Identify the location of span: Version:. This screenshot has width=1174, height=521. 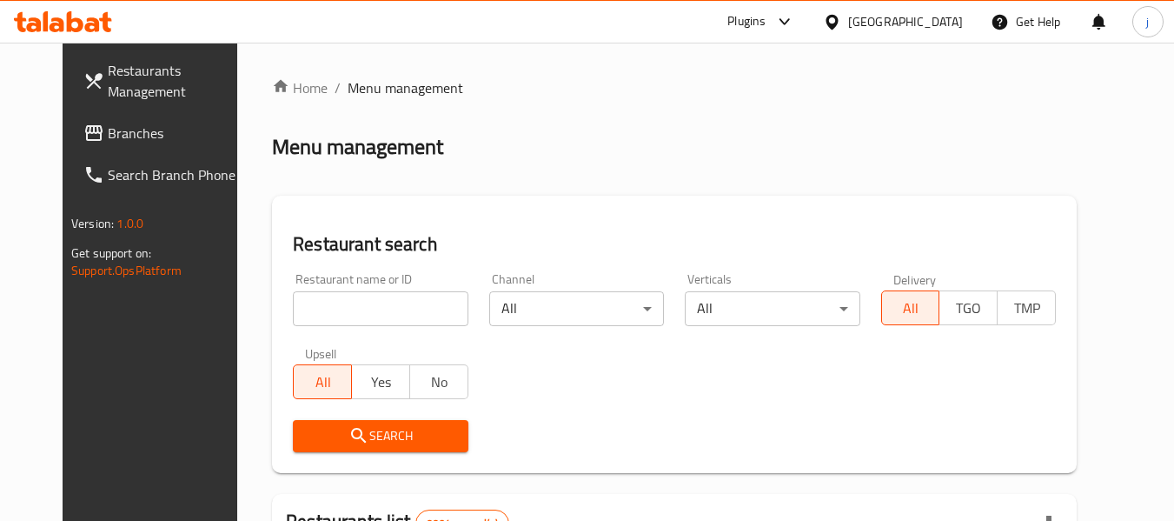
(92, 223).